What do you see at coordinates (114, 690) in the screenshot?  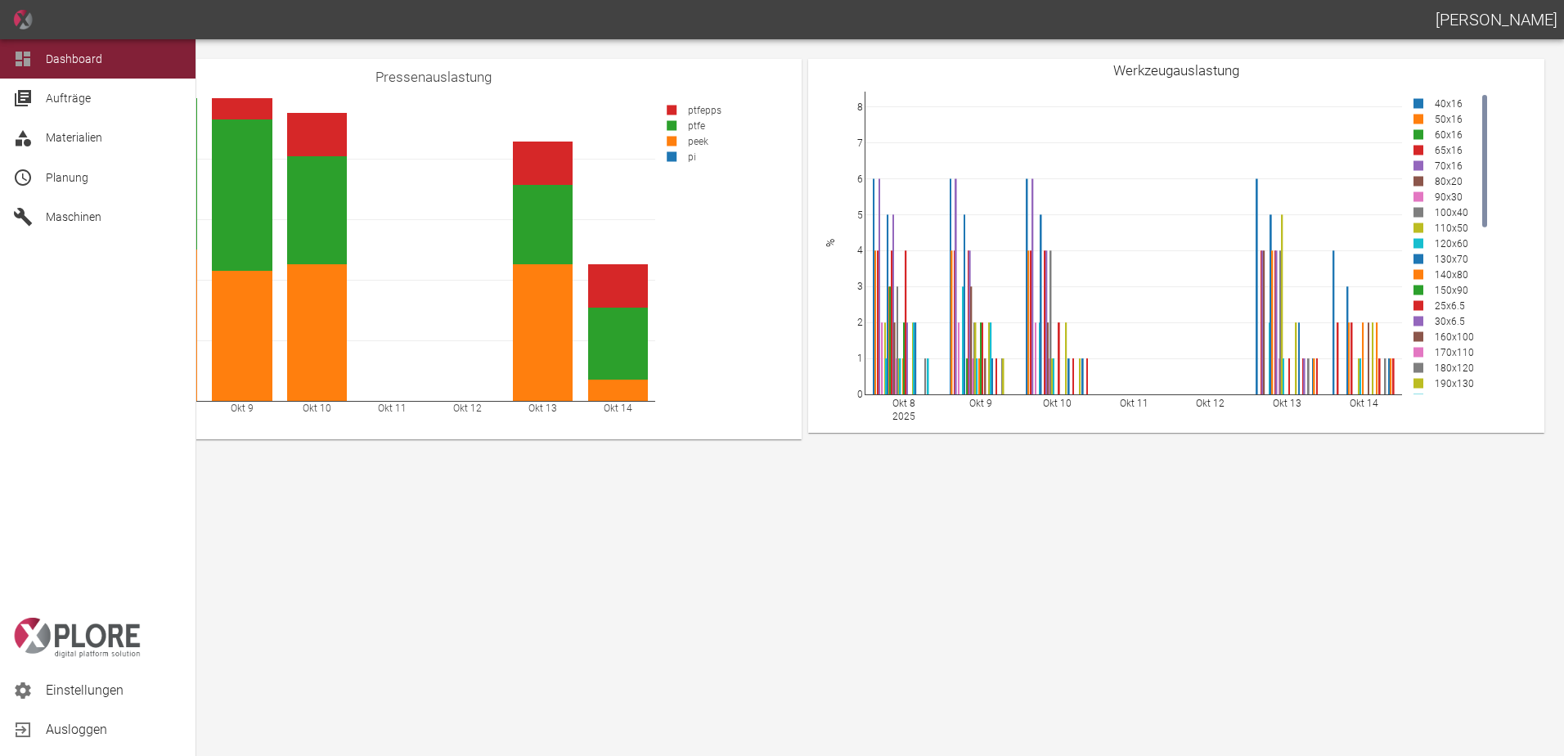 I see `span: Einstellungen` at bounding box center [114, 690].